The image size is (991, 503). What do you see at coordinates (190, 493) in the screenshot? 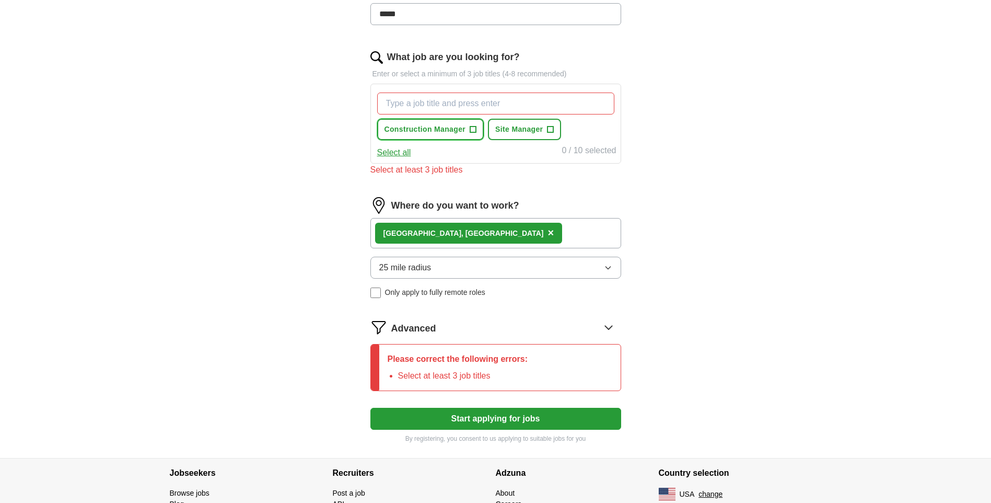
I see `a: Browse jobs` at bounding box center [190, 493].